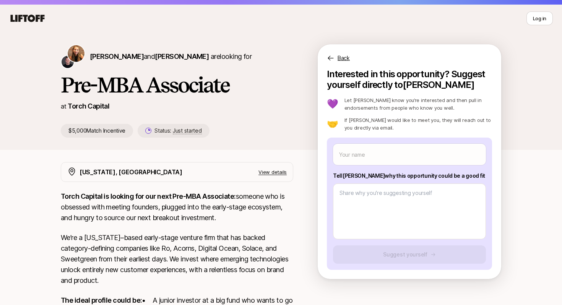  I want to click on p: Back, so click(344, 58).